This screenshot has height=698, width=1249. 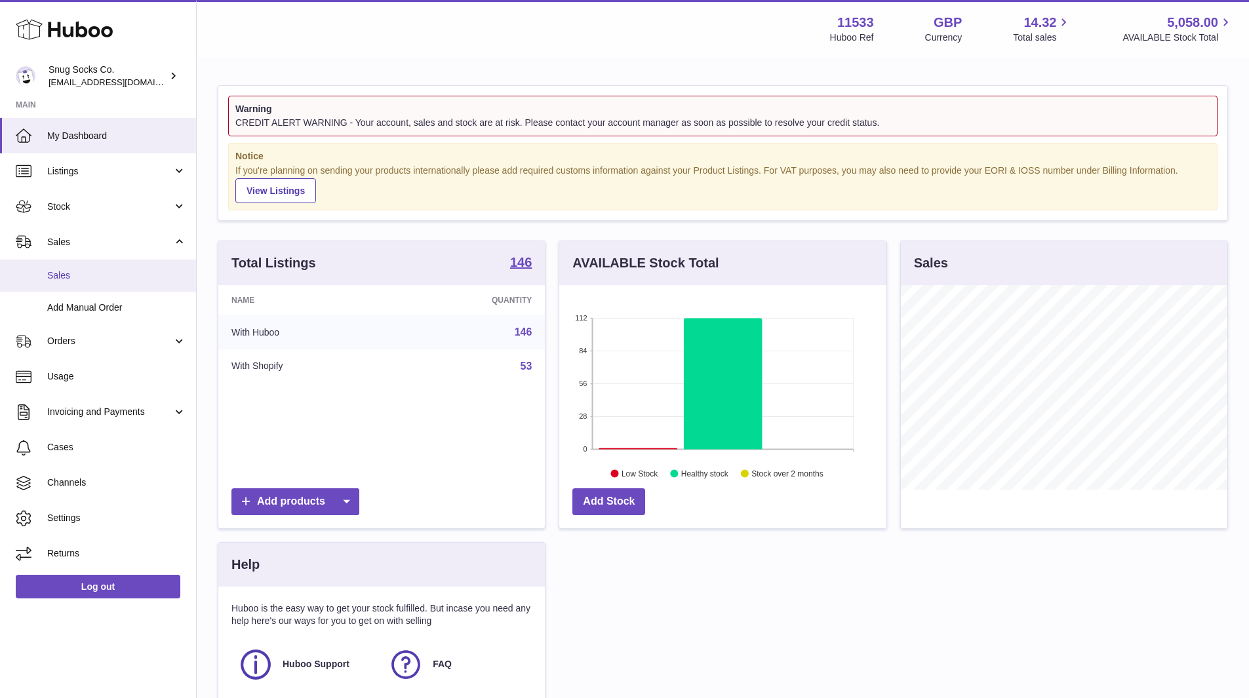 What do you see at coordinates (110, 207) in the screenshot?
I see `span: Stock` at bounding box center [110, 207].